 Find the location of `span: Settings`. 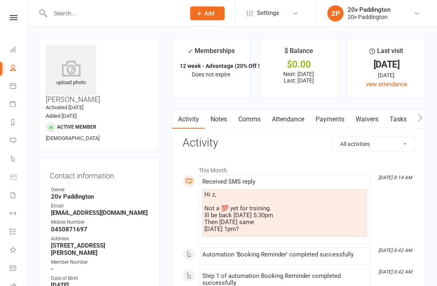

span: Settings is located at coordinates (268, 13).